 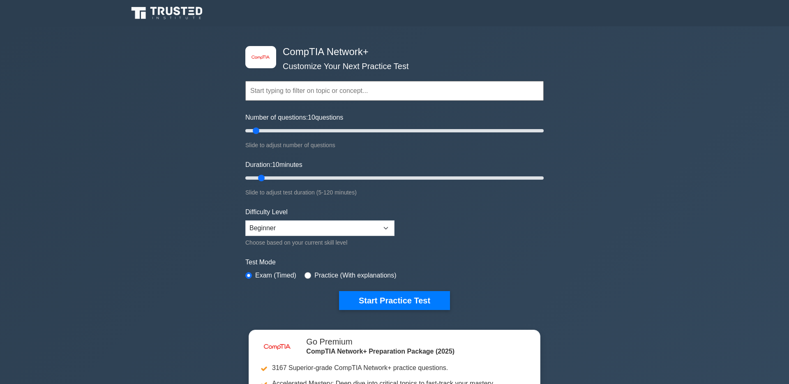 What do you see at coordinates (395, 145) in the screenshot?
I see `div: Slide to adjust number of questions` at bounding box center [395, 145].